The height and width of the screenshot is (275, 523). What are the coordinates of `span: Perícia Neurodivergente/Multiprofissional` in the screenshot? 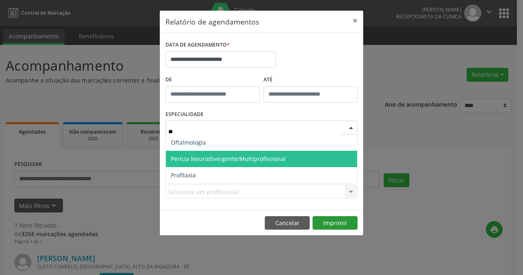 It's located at (228, 159).